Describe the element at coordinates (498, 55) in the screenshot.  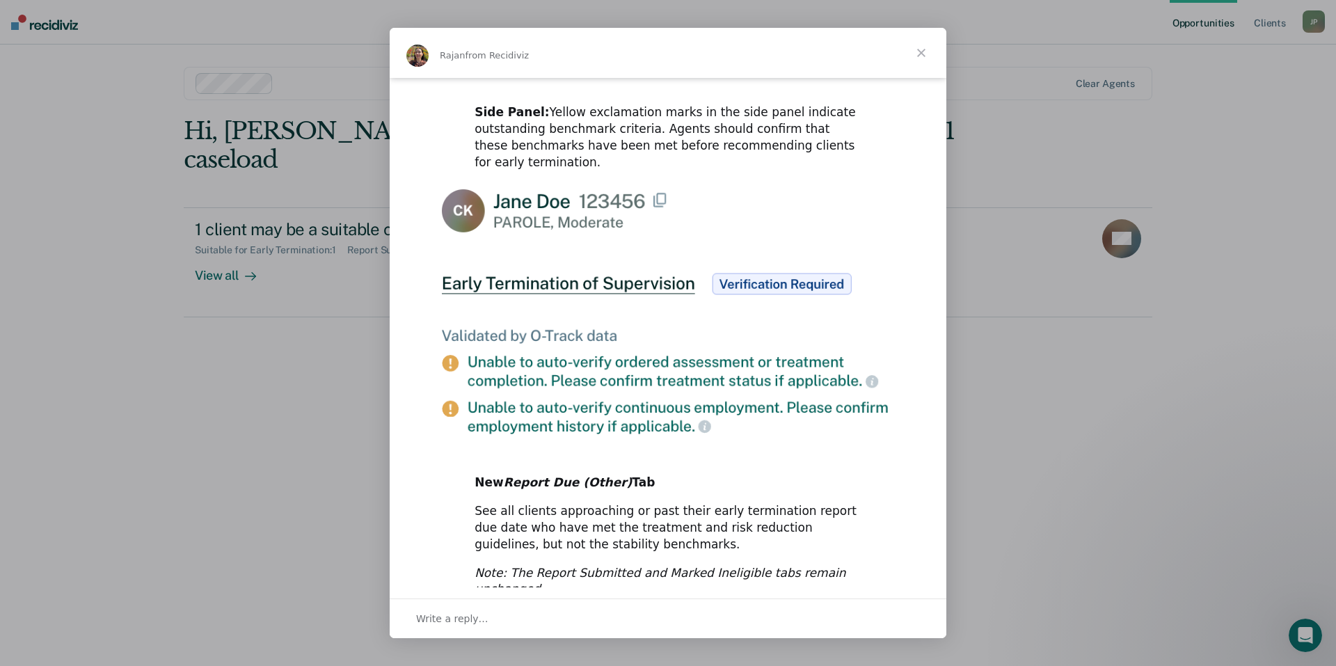
I see `span: from Recidiviz` at that location.